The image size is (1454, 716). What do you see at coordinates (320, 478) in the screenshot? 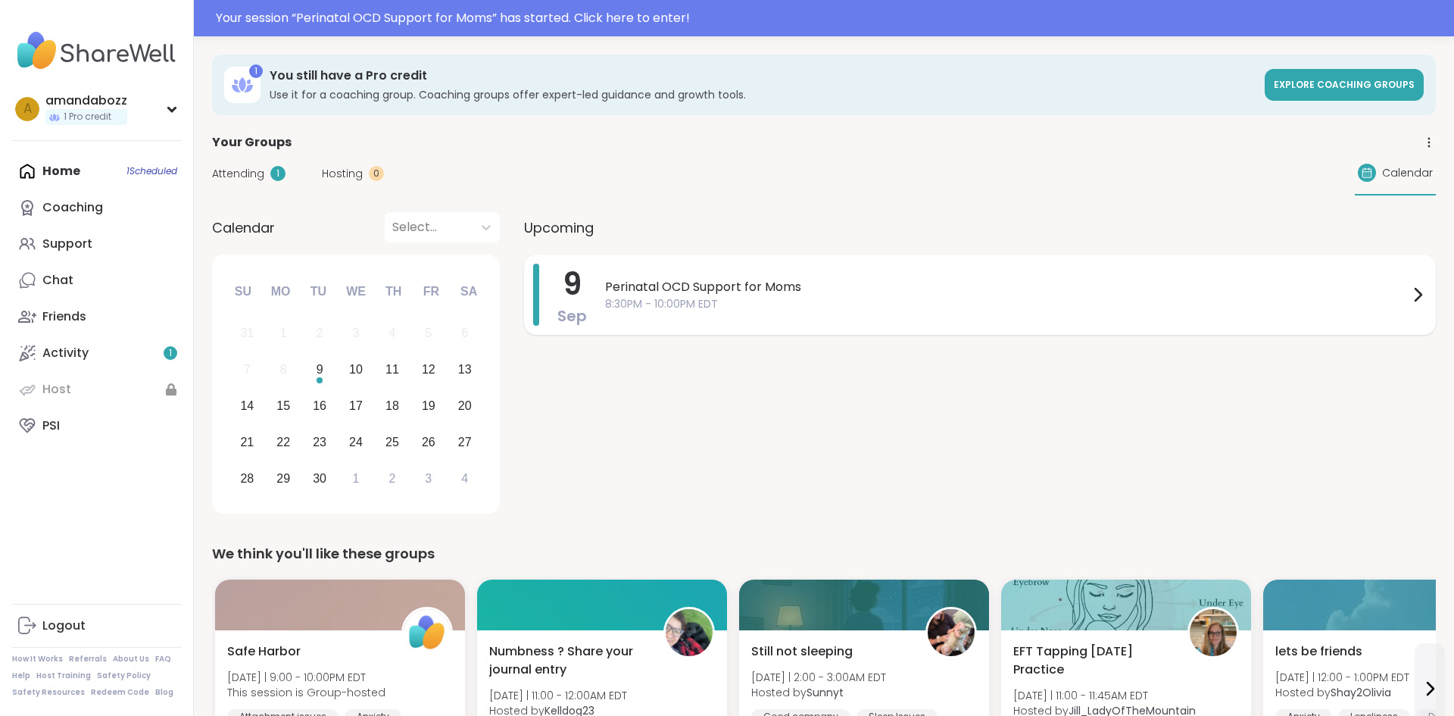
I see `div: Choose Tuesday, September 30th, 2025` at bounding box center [320, 478].